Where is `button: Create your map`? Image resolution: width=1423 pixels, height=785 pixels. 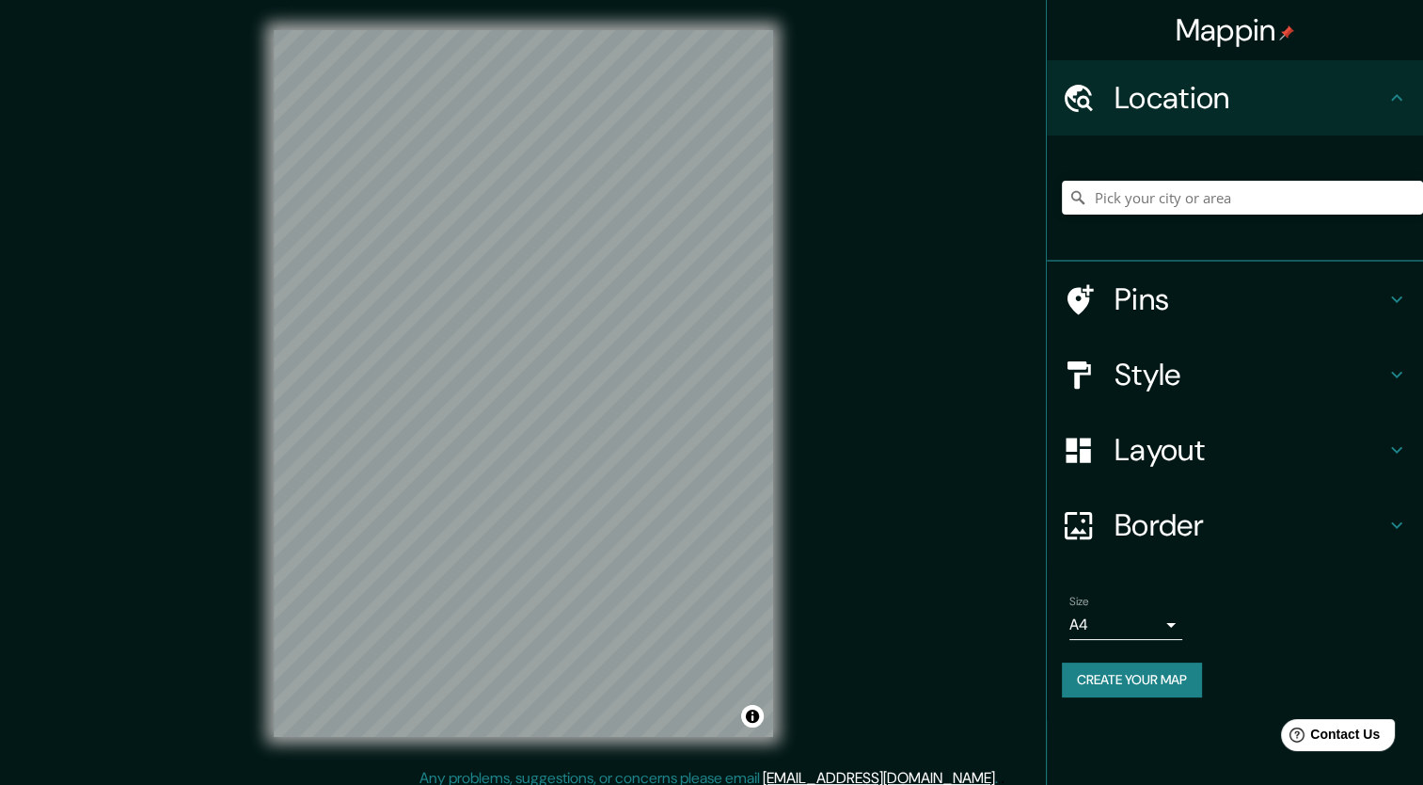 button: Create your map is located at coordinates (1132, 679).